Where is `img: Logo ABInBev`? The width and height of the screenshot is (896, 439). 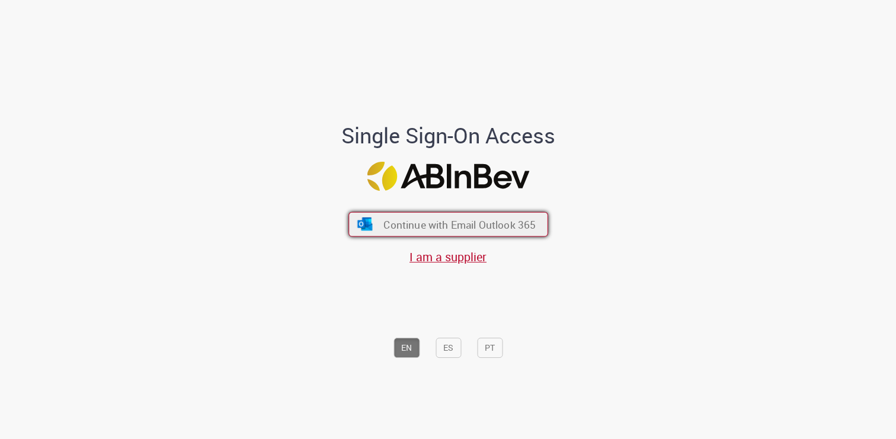 img: Logo ABInBev is located at coordinates (448, 176).